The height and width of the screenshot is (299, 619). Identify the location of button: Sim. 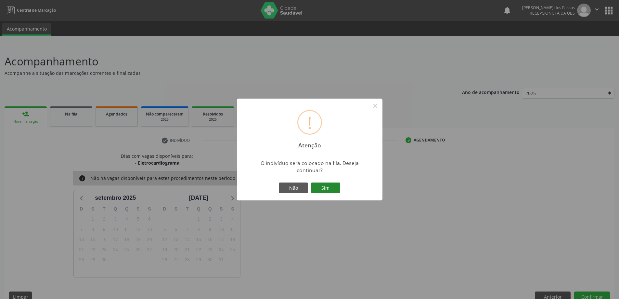
(326, 188).